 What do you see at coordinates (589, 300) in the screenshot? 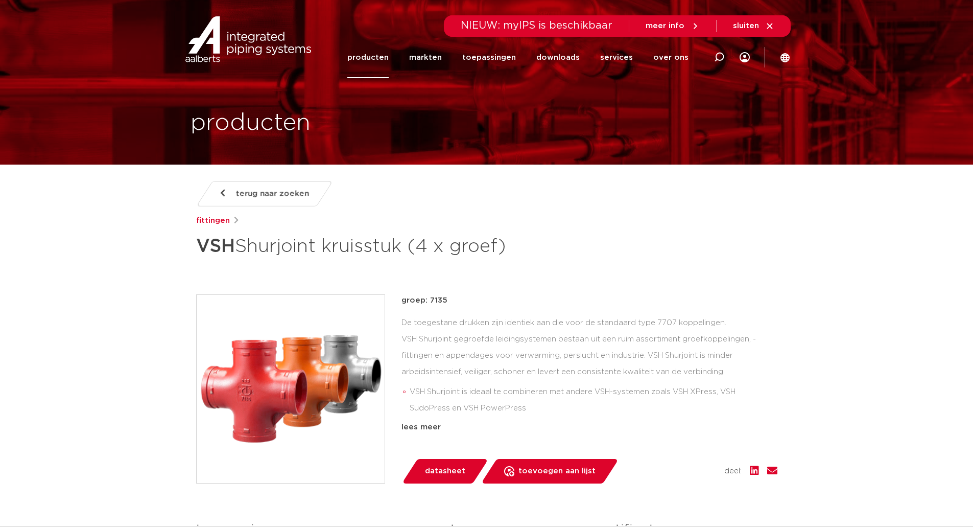
I see `p: groep: 7135` at bounding box center [589, 300].